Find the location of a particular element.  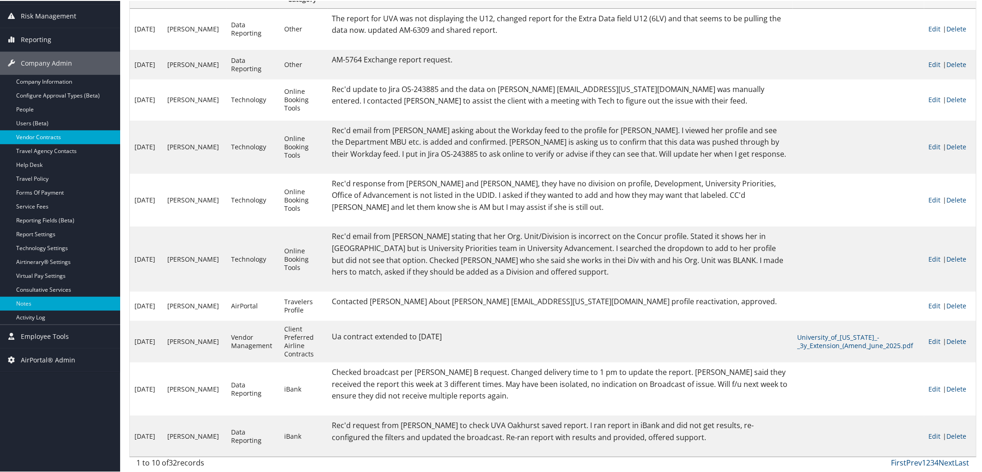

span: Employee Tools is located at coordinates (45, 336).